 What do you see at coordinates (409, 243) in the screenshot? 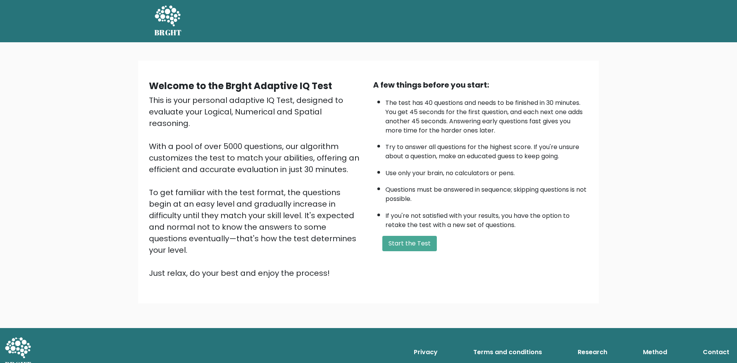
I see `button: Start the Test` at bounding box center [409, 243].